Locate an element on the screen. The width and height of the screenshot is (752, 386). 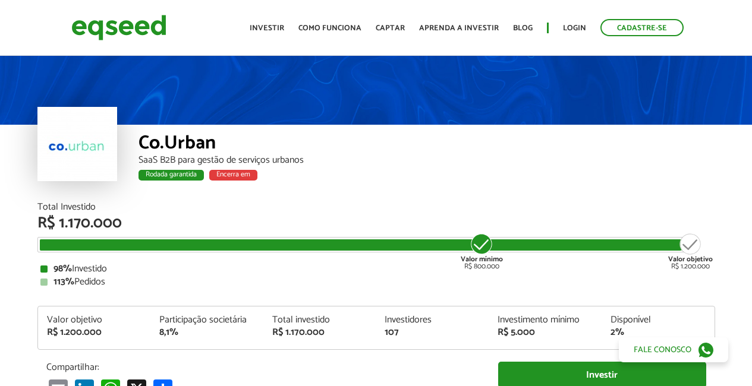
div: R$ 5.000 is located at coordinates (545, 333).